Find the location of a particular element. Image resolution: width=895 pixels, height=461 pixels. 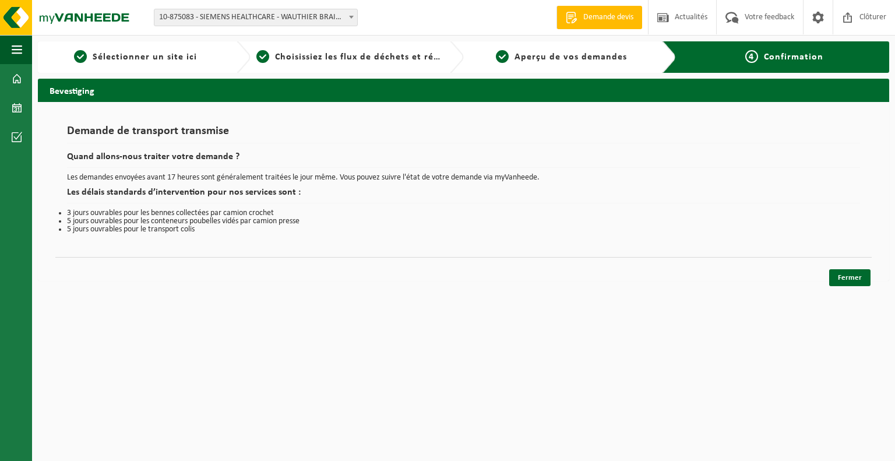

li: 5 jours ouvrables pour les conteneurs poubelles vidés par camion presse is located at coordinates (463, 221).